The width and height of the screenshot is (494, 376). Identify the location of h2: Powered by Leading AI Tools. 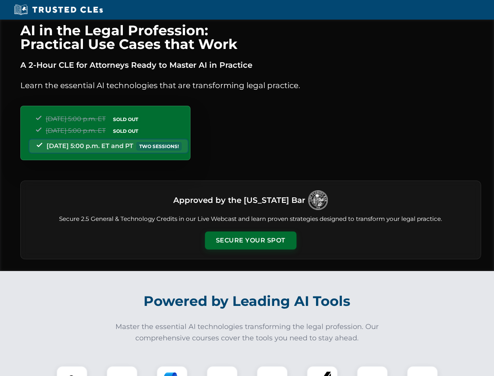
(247, 301).